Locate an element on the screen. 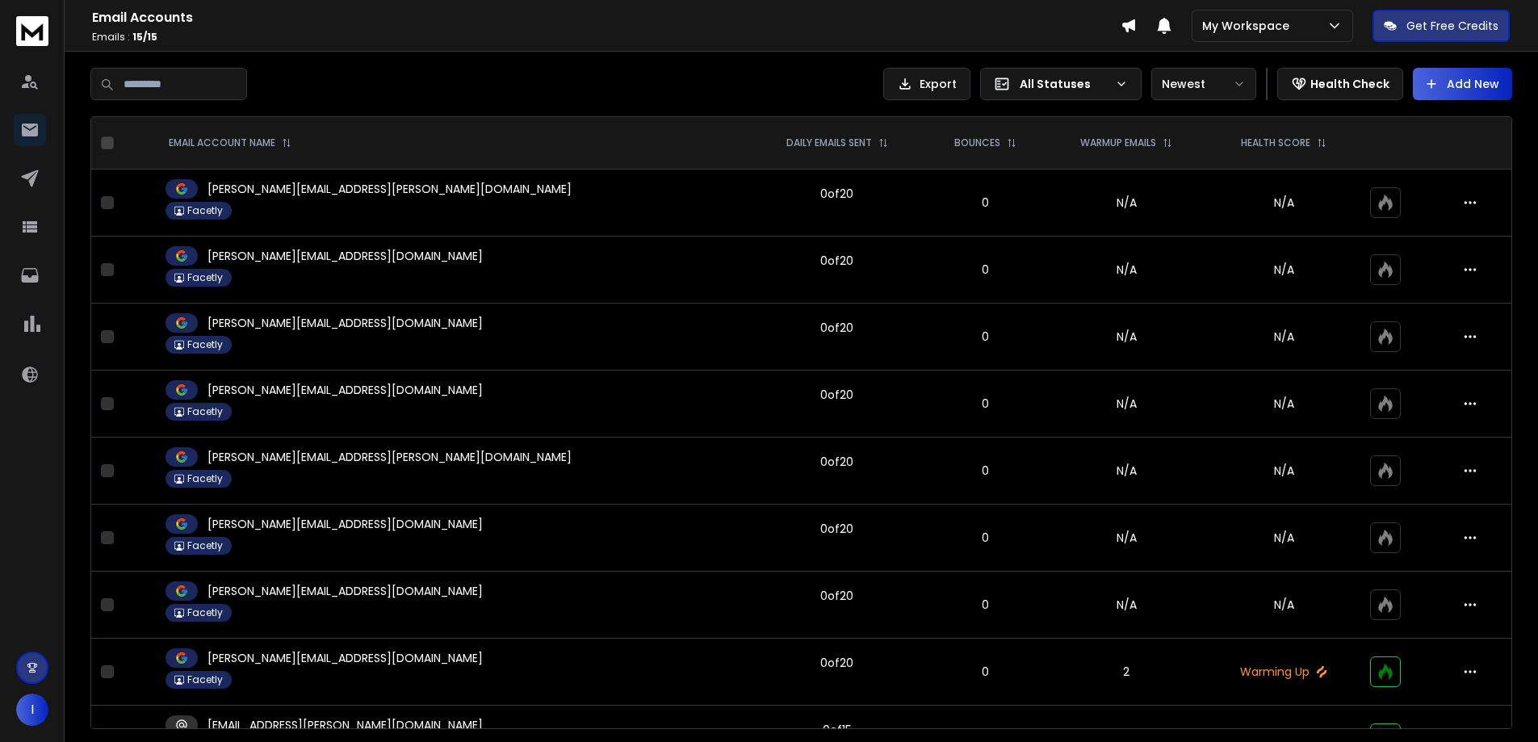  p: BOUNCES is located at coordinates (977, 143).